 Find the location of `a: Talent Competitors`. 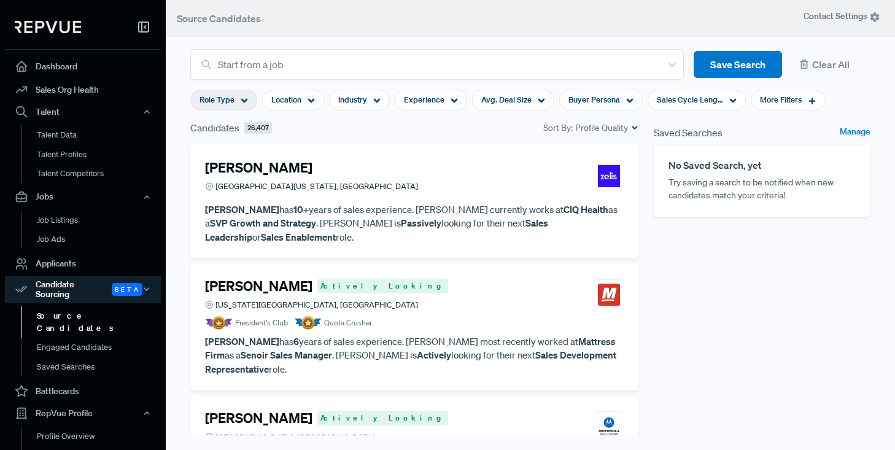

a: Talent Competitors is located at coordinates (99, 174).